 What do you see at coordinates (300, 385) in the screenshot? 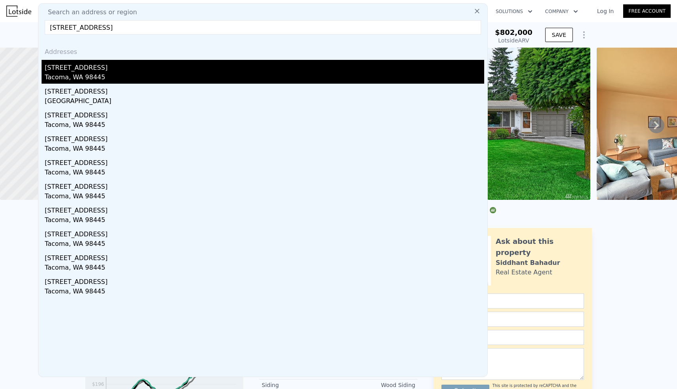
I see `div: Siding` at bounding box center [300, 385].